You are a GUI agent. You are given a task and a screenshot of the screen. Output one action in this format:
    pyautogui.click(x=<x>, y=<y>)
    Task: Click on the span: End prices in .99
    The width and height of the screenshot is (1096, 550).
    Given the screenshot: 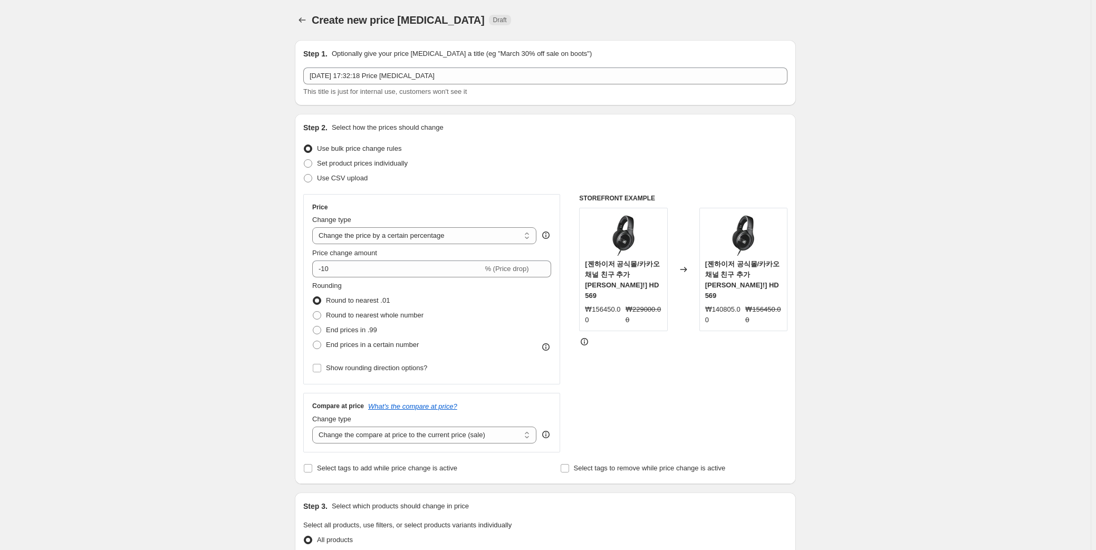 What is the action you would take?
    pyautogui.click(x=351, y=330)
    